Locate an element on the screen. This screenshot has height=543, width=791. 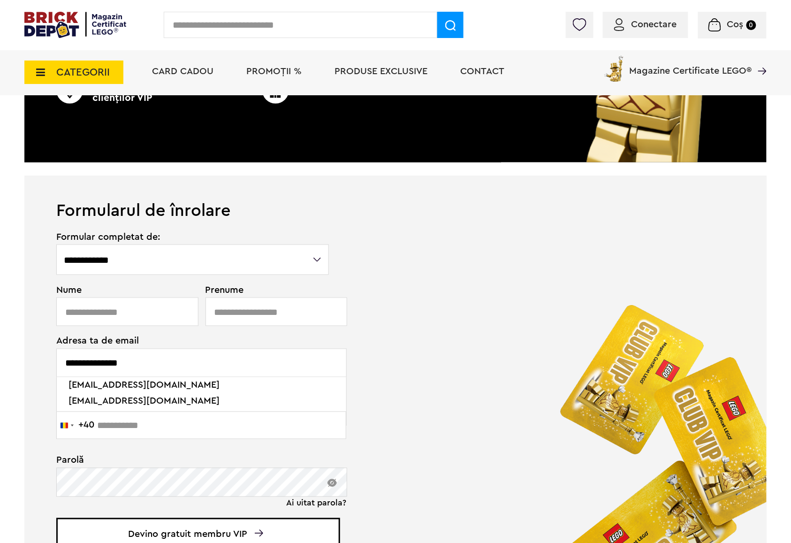
a: Card Cadou is located at coordinates (183, 71).